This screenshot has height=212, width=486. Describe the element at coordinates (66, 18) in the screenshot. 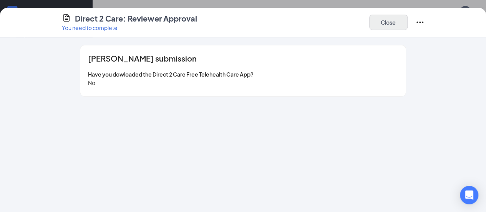

I see `svg: CustomFormIcon` at that location.